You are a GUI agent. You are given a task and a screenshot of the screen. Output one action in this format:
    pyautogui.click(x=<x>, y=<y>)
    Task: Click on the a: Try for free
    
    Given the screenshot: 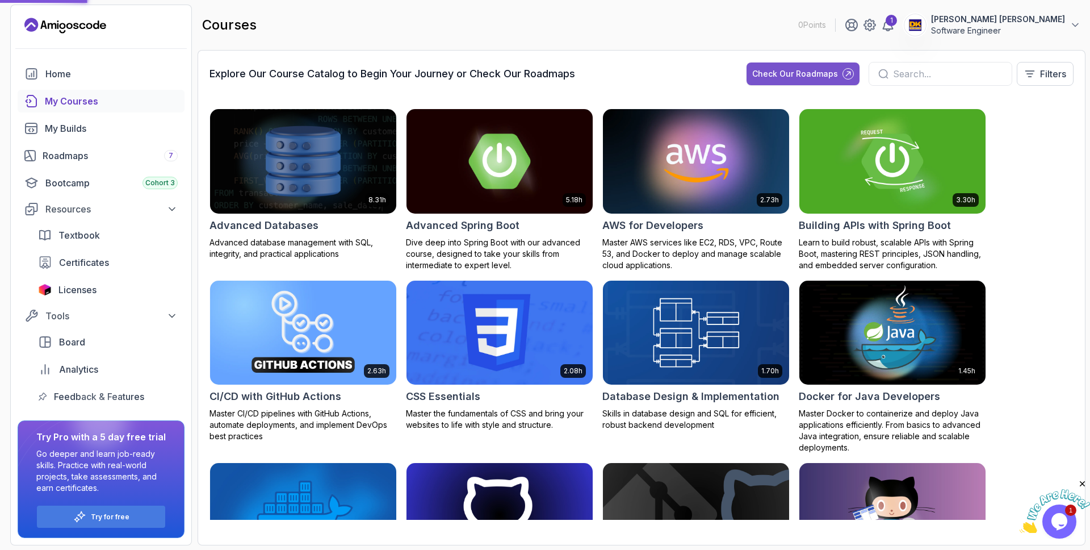 What is the action you would take?
    pyautogui.click(x=110, y=517)
    